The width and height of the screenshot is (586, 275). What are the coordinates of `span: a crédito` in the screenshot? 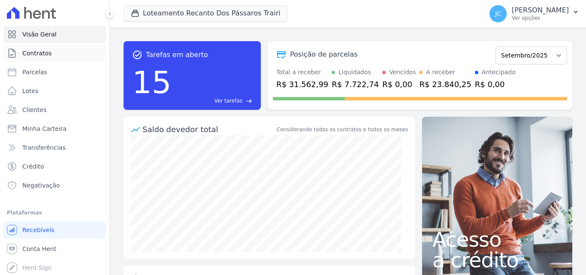 It's located at (497, 260).